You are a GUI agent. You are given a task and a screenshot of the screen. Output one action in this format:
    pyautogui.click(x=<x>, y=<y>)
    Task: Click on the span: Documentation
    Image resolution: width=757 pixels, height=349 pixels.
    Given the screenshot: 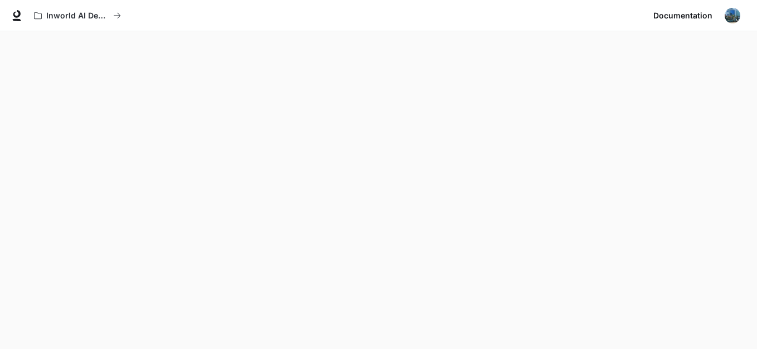 What is the action you would take?
    pyautogui.click(x=683, y=16)
    